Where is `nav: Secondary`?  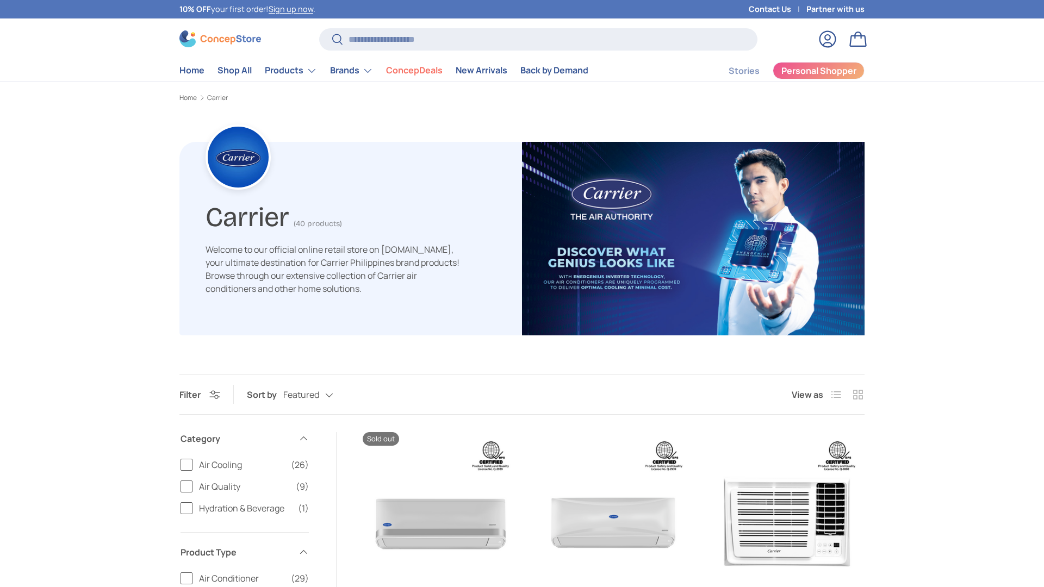 nav: Secondary is located at coordinates (783, 71).